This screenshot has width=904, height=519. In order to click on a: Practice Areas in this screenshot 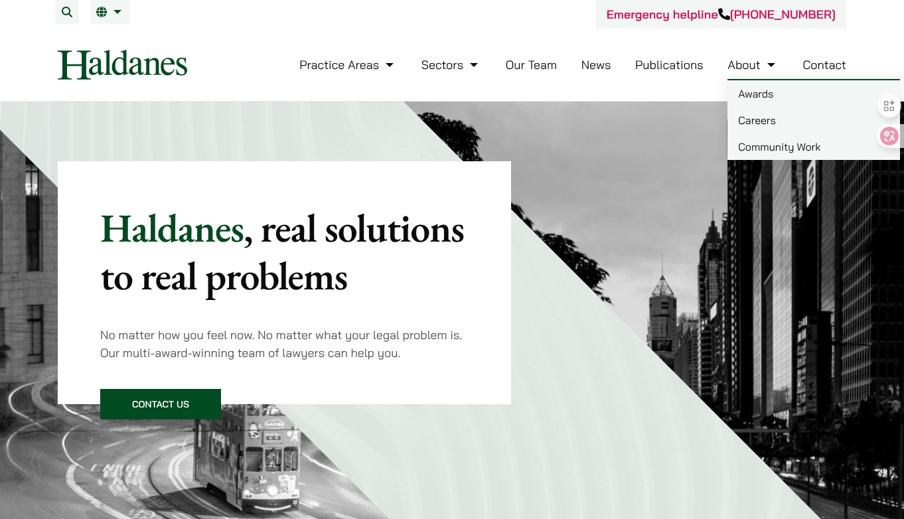, I will do `click(348, 64)`.